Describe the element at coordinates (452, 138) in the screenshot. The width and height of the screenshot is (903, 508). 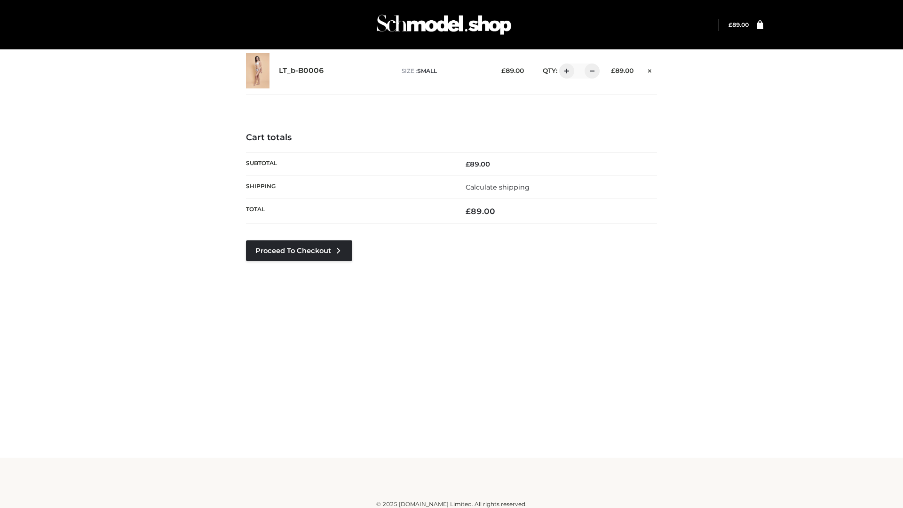
I see `h4: Cart totals` at that location.